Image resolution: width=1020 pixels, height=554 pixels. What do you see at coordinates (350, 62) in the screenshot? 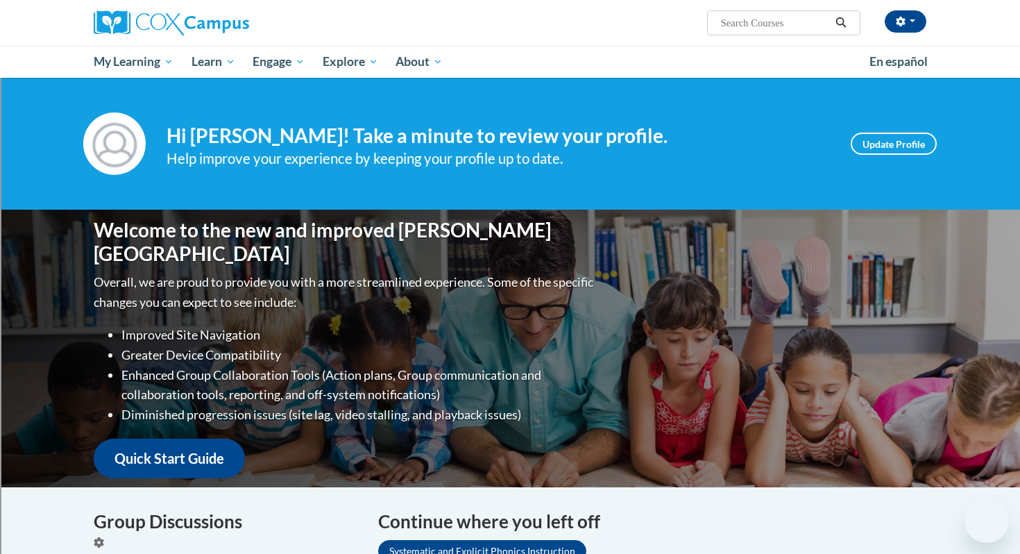
I see `span: Explore` at bounding box center [350, 62].